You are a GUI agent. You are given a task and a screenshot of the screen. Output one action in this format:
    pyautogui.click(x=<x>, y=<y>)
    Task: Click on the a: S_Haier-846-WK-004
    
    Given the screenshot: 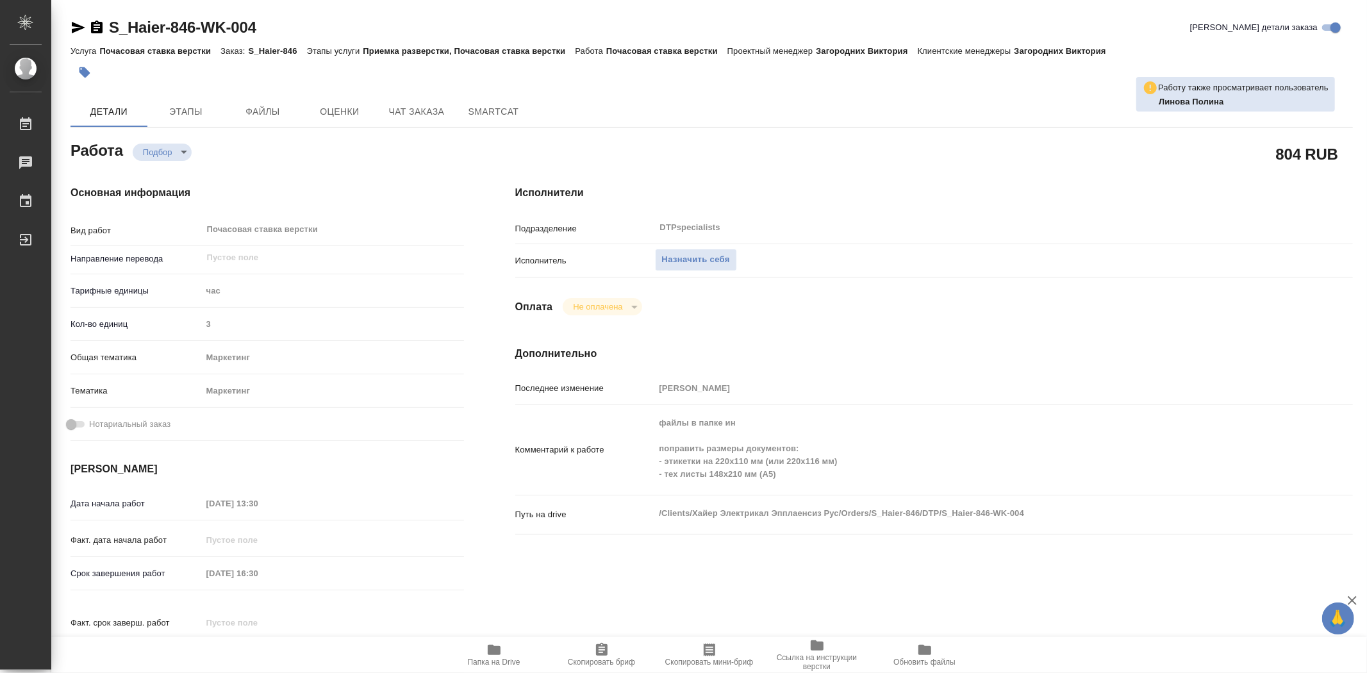 What is the action you would take?
    pyautogui.click(x=183, y=27)
    